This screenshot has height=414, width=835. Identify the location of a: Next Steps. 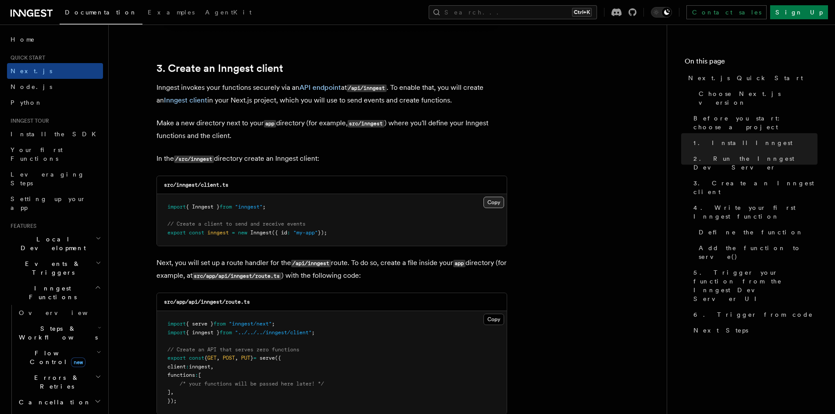
(753, 330).